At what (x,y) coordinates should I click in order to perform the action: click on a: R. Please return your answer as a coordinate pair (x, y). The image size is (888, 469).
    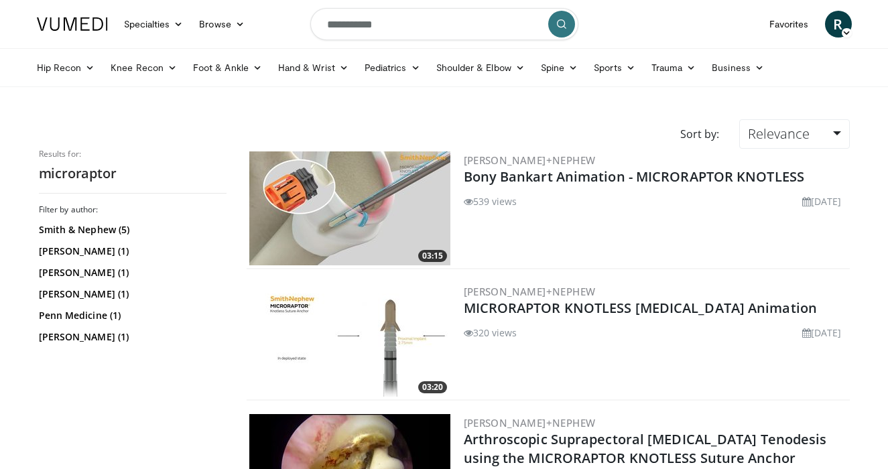
    Looking at the image, I should click on (838, 24).